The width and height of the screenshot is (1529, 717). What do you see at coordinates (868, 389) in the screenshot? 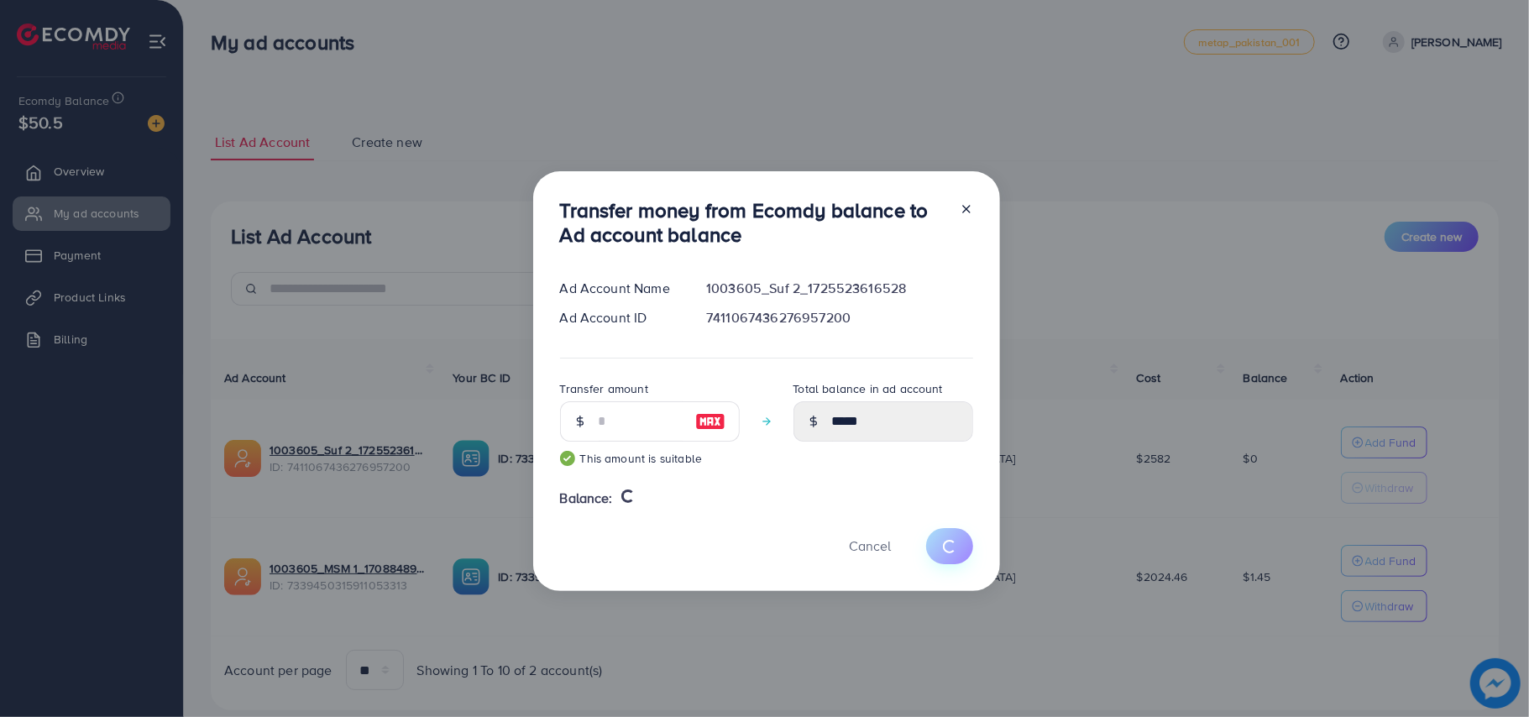
I see `label: Total balance in ad account` at bounding box center [868, 389].